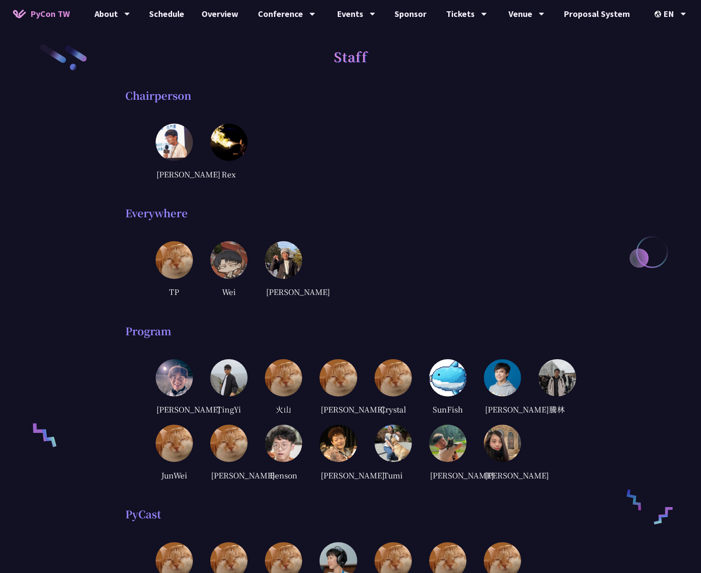 Image resolution: width=701 pixels, height=573 pixels. Describe the element at coordinates (351, 213) in the screenshot. I see `div: Everywhere` at that location.